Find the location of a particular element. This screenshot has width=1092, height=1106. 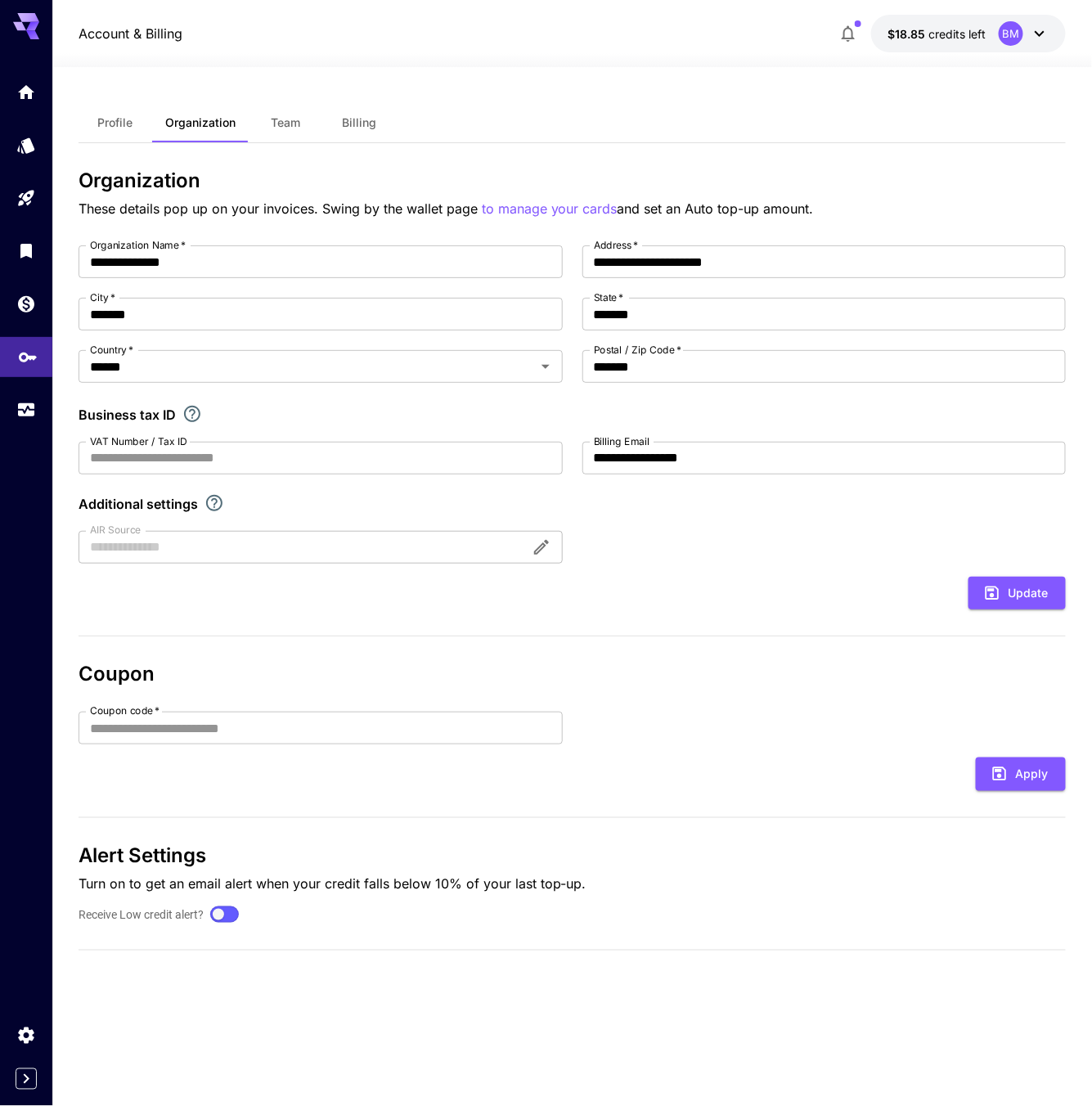

label: State is located at coordinates (608, 297).